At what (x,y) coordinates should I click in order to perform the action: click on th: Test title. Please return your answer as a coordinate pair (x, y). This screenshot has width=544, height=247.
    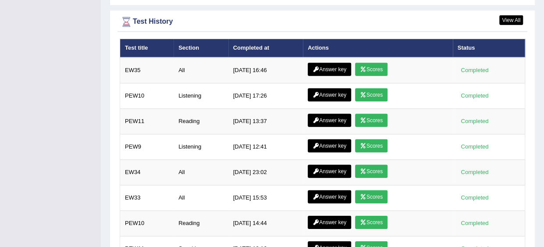
    Looking at the image, I should click on (147, 48).